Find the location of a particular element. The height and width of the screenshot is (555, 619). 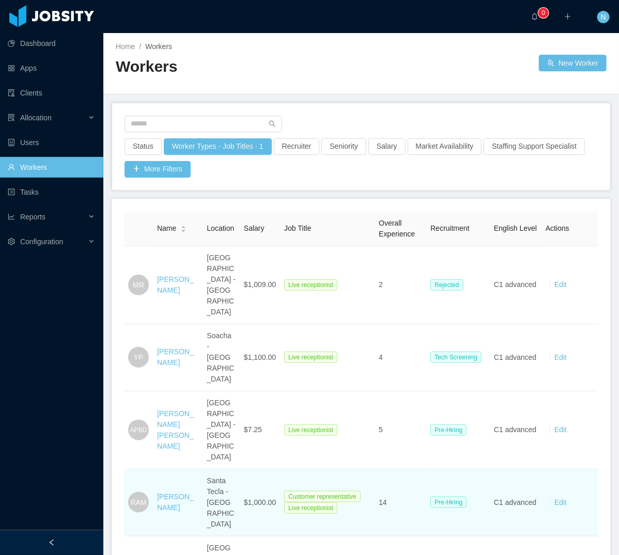

span: Customer representative is located at coordinates (322, 497).